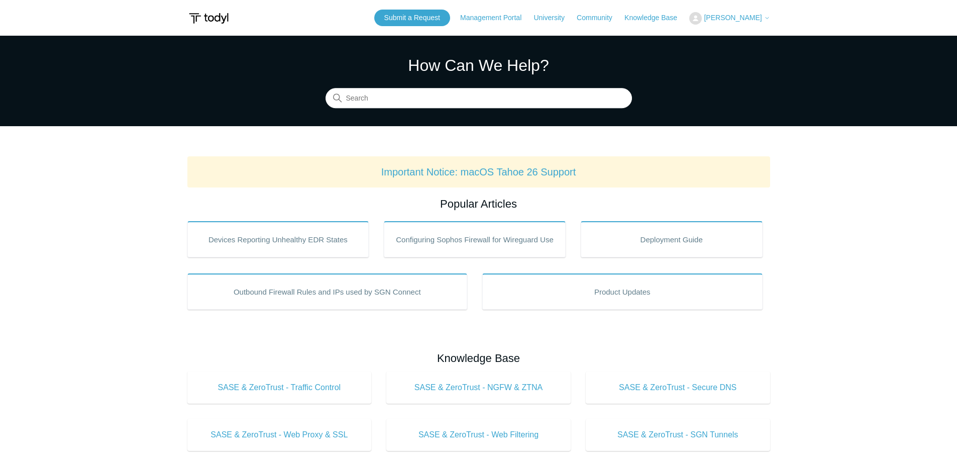 This screenshot has width=957, height=458. What do you see at coordinates (479, 98) in the screenshot?
I see `input: Search` at bounding box center [479, 98].